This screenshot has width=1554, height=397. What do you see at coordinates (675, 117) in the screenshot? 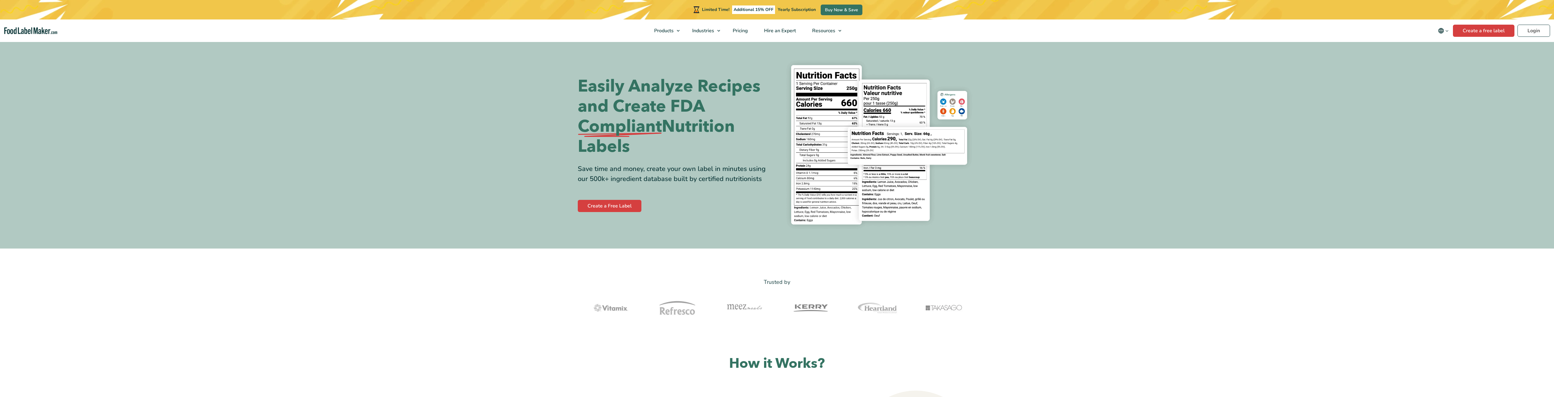
I see `h1: Easily Analyze Recipes and Create FDA Nutrition Labels` at bounding box center [675, 117].